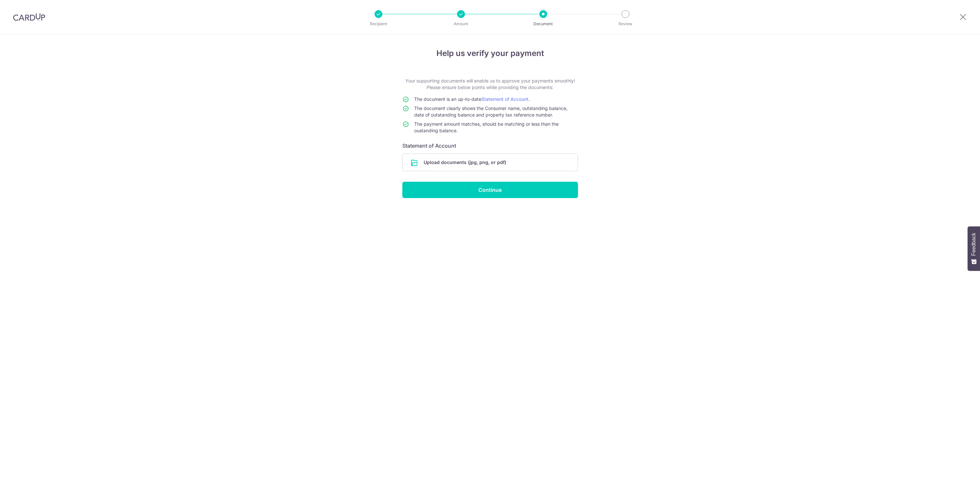 This screenshot has width=980, height=497. Describe the element at coordinates (490, 190) in the screenshot. I see `input: Continue` at that location.